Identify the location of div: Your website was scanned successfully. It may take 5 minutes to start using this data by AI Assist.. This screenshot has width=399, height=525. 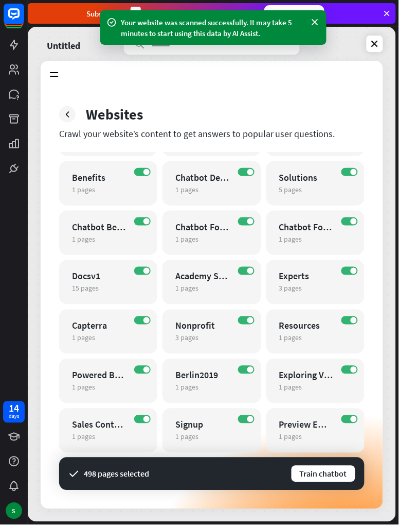
(214, 28).